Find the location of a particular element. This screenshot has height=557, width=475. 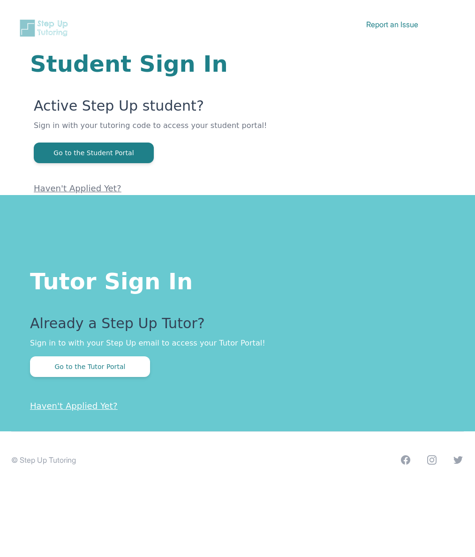

p: Sign in with your tutoring code to access your student portal! is located at coordinates (239, 131).